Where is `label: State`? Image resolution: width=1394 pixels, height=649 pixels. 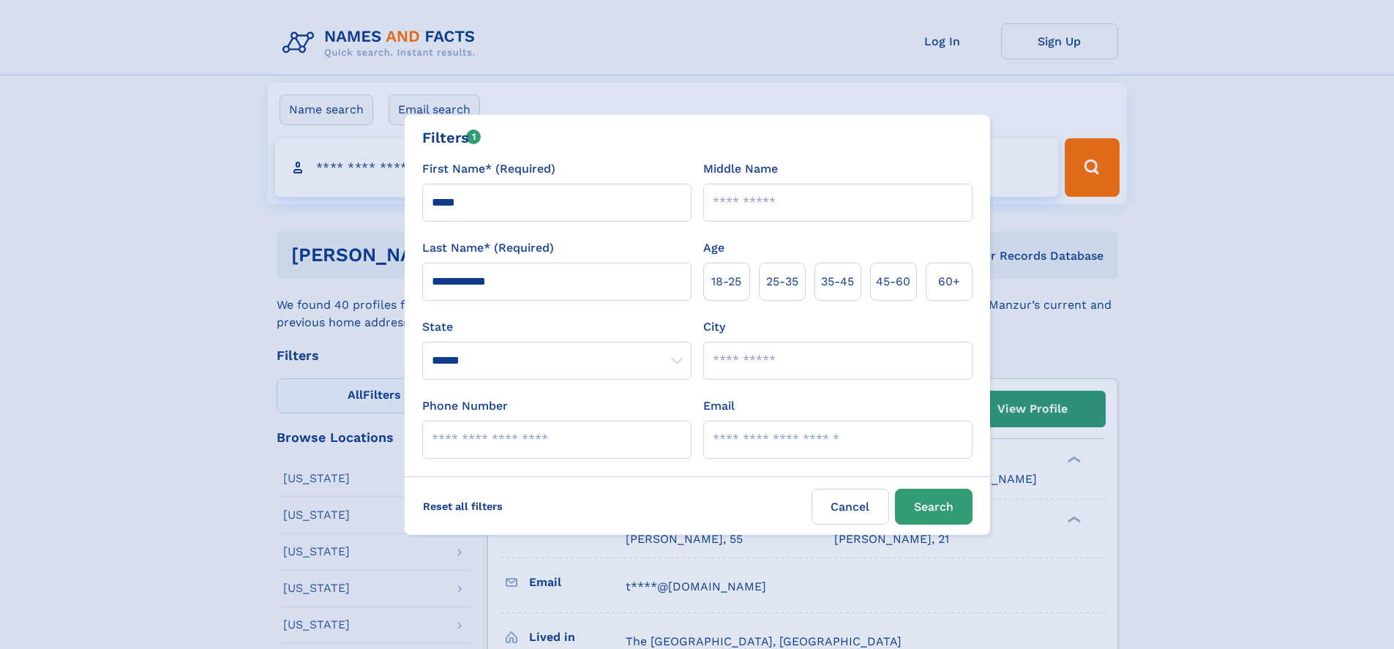 label: State is located at coordinates (557, 327).